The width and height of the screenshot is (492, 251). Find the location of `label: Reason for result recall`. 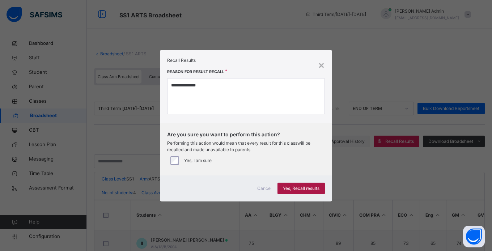

label: Reason for result recall is located at coordinates (196, 72).